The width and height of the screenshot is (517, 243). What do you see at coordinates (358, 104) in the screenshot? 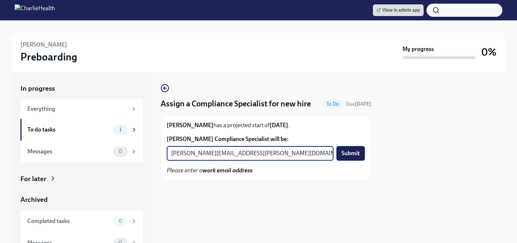
I see `span: September 4th, 2025 09:00` at bounding box center [358, 104].